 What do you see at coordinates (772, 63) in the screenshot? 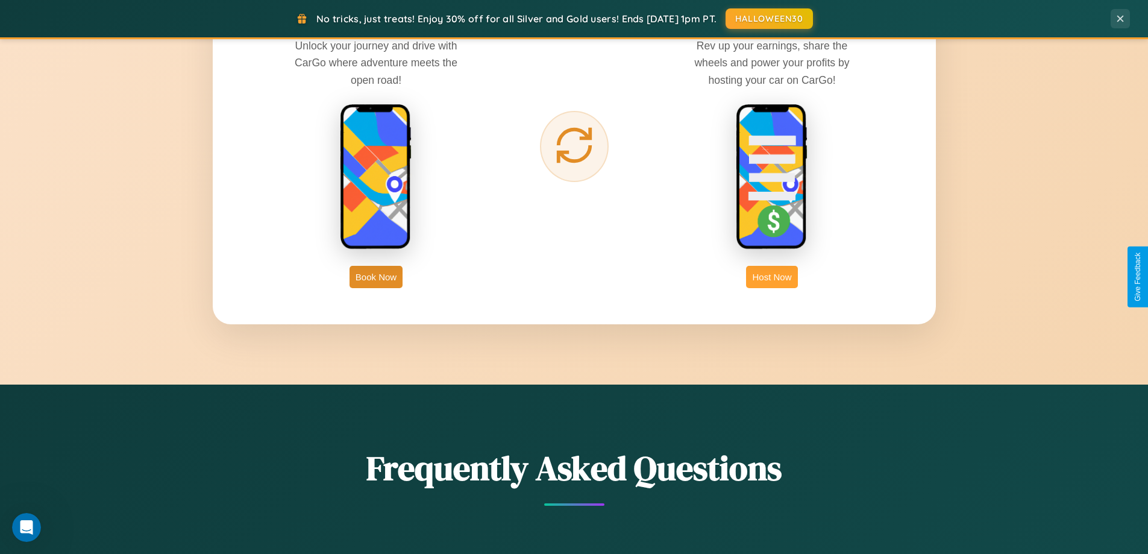
I see `p: Rev up your earnings, share the wheels and power your profits by hosting your car on CarGo!` at bounding box center [772, 63].